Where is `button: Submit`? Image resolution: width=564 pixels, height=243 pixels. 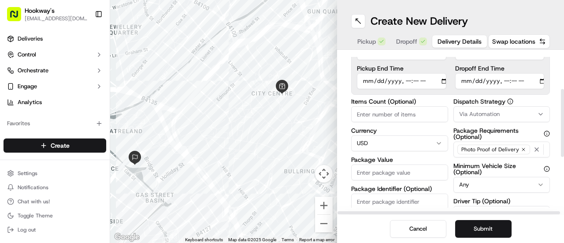 button: Submit is located at coordinates (483, 229).